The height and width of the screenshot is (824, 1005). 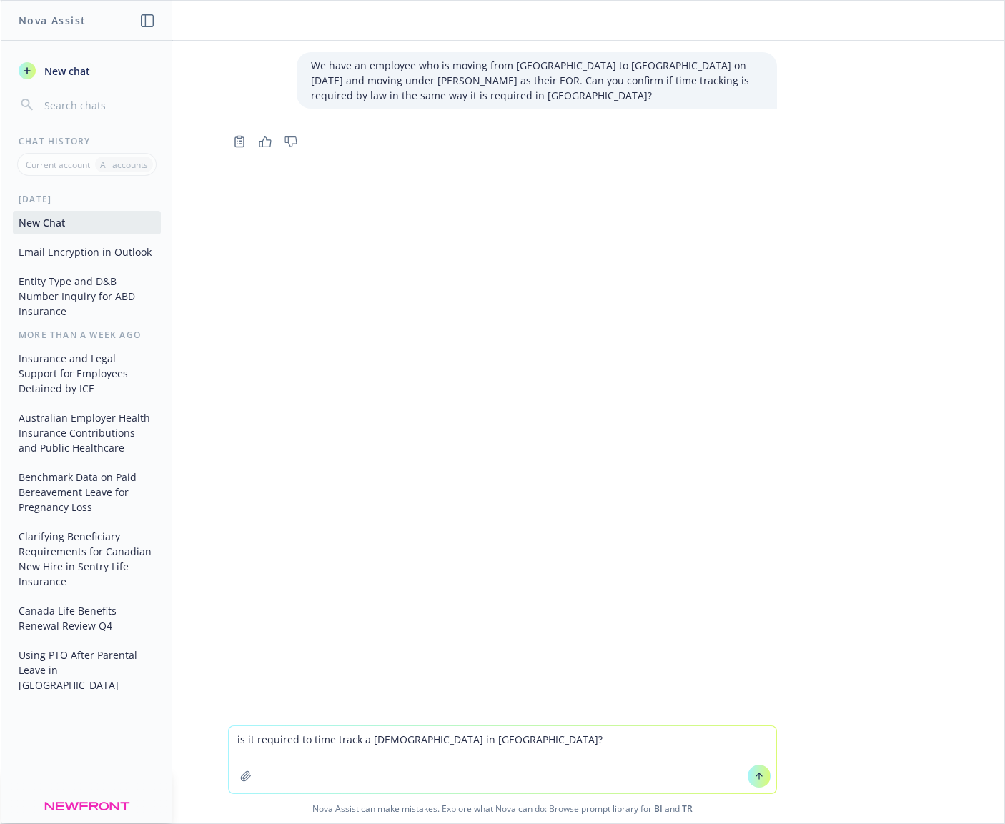 I want to click on button: Clarifying Beneficiary Requirements for Canadian New Hire in Sentry Life Insurance, so click(x=86, y=559).